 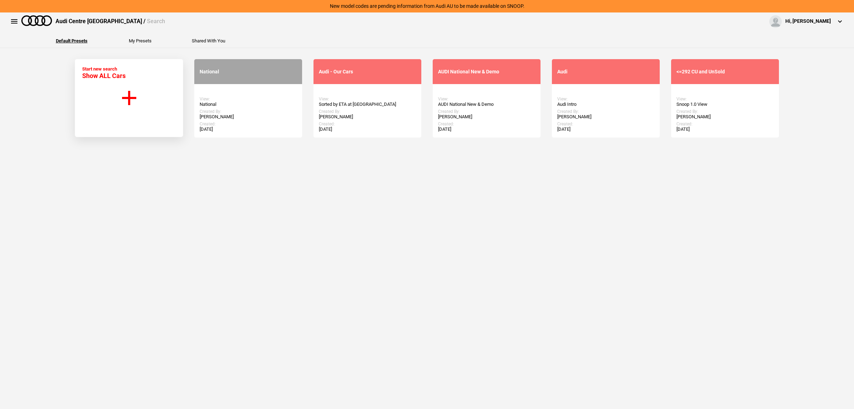 I want to click on button: My Presets, so click(x=140, y=41).